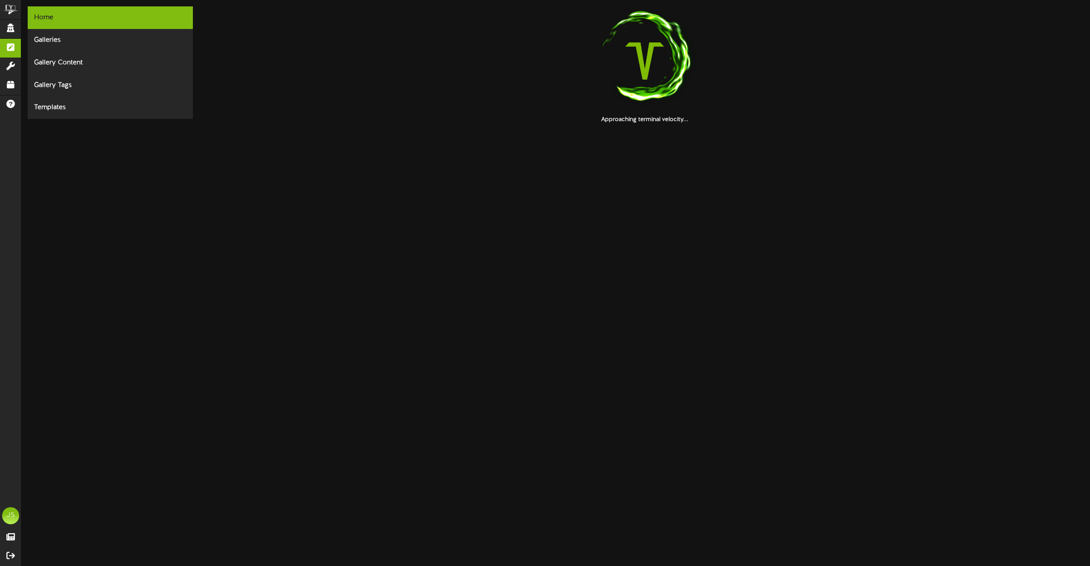 Image resolution: width=1090 pixels, height=566 pixels. What do you see at coordinates (11, 515) in the screenshot?
I see `div: JS` at bounding box center [11, 515].